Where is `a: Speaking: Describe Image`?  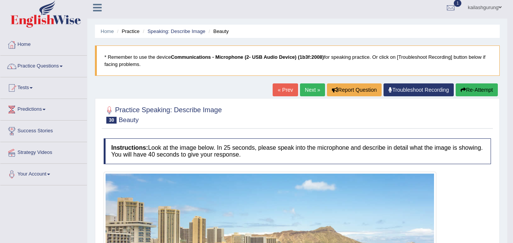
a: Speaking: Describe Image is located at coordinates (176, 31).